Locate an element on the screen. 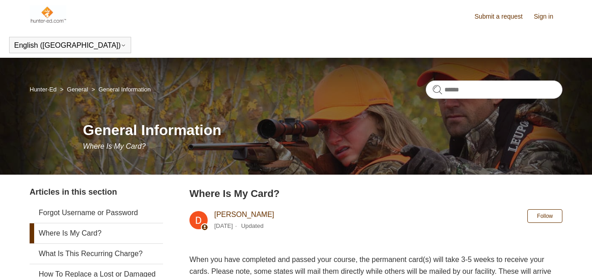  li: Updated is located at coordinates (252, 226).